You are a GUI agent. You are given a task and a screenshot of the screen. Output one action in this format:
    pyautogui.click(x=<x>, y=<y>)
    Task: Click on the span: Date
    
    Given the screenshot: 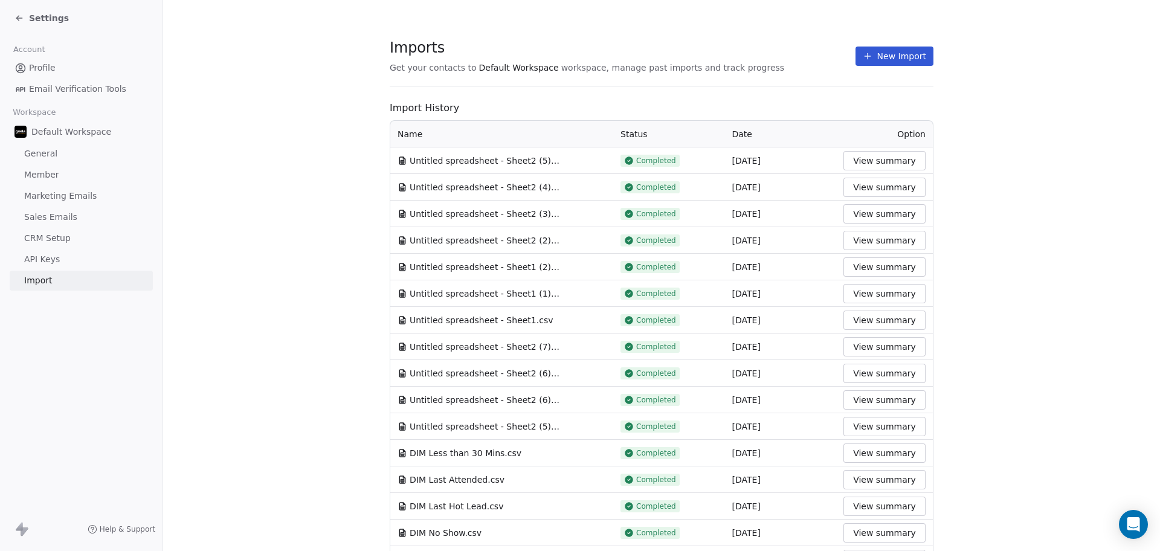 What is the action you would take?
    pyautogui.click(x=742, y=134)
    